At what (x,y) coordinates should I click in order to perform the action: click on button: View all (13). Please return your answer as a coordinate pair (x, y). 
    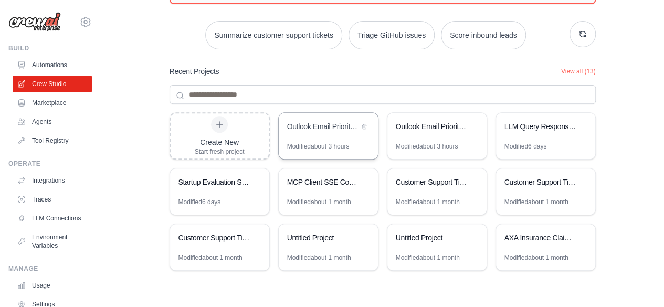
    Looking at the image, I should click on (578, 71).